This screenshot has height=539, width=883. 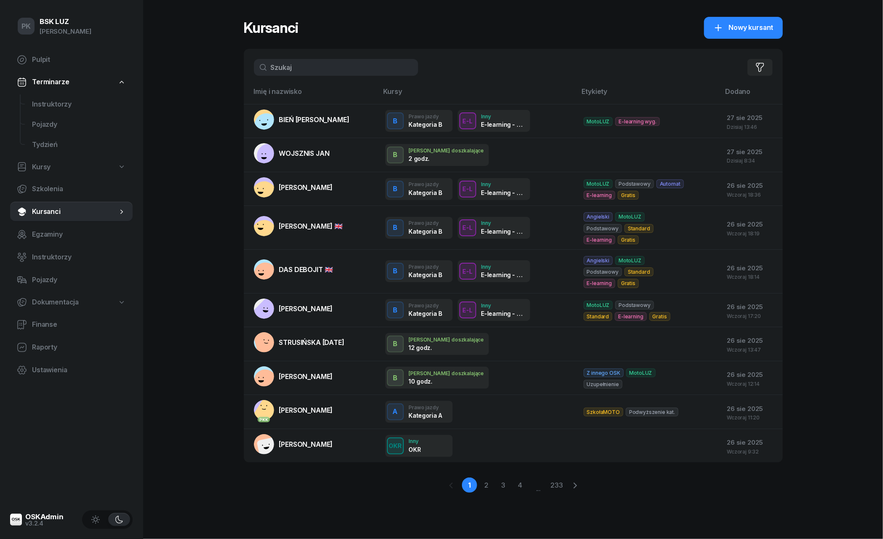 What do you see at coordinates (752, 195) in the screenshot?
I see `div: Wczoraj 18:36` at bounding box center [752, 195].